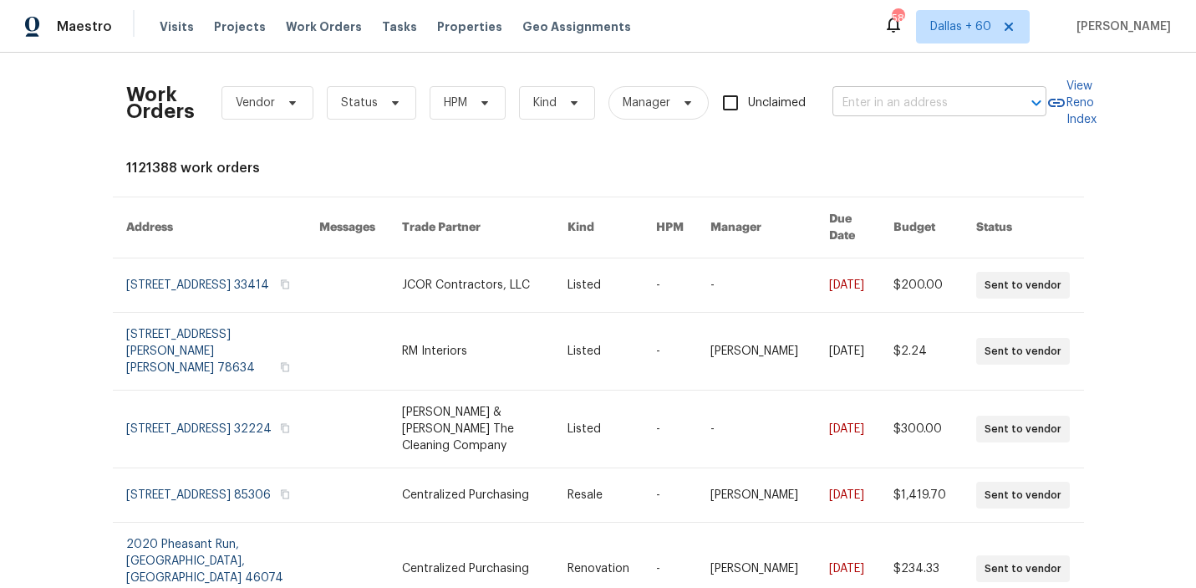 The image size is (1196, 588). Describe the element at coordinates (160, 103) in the screenshot. I see `h2: Work Orders` at that location.